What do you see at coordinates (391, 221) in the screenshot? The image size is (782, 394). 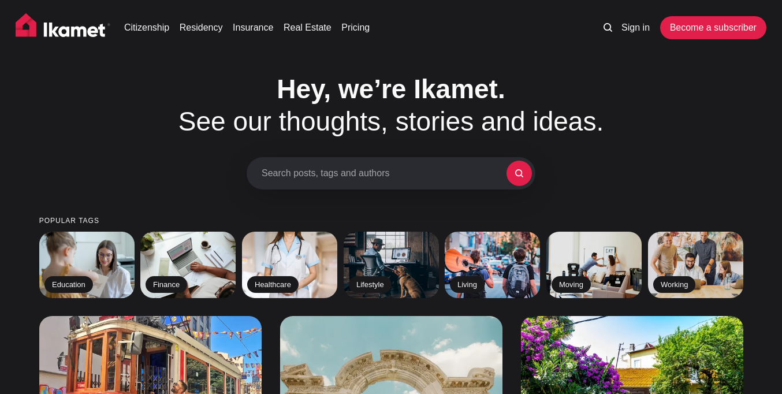 I see `small: Popular tags` at bounding box center [391, 221].